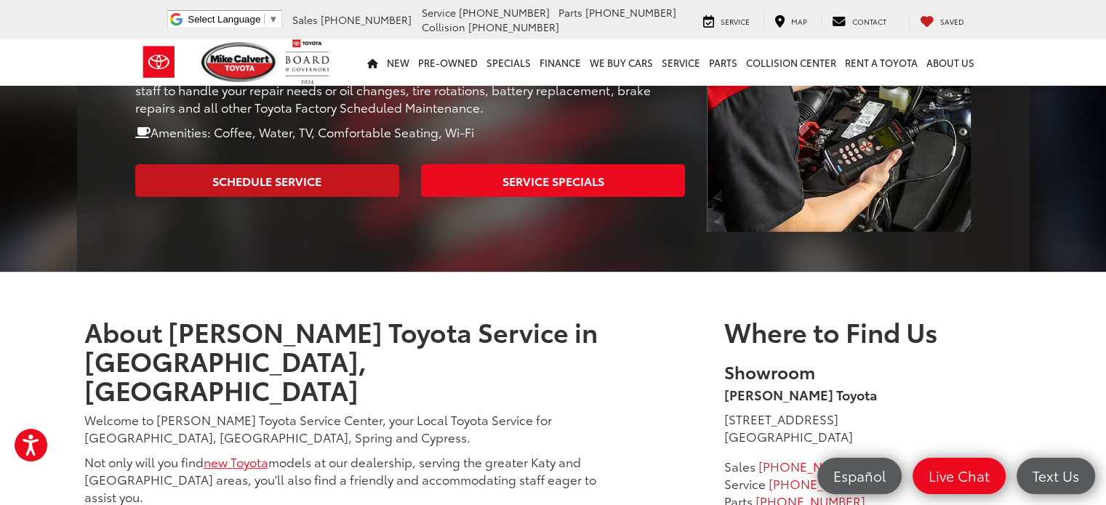  What do you see at coordinates (240, 62) in the screenshot?
I see `img: Mike Calvert Toyota` at bounding box center [240, 62].